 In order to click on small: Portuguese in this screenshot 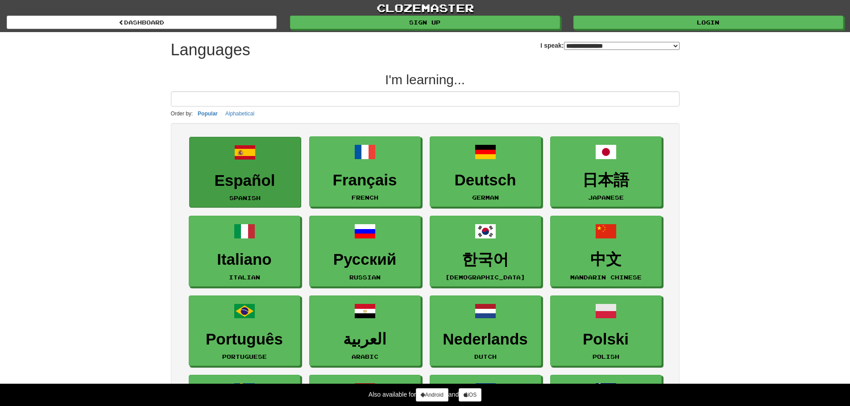, I will do `click(244, 357)`.